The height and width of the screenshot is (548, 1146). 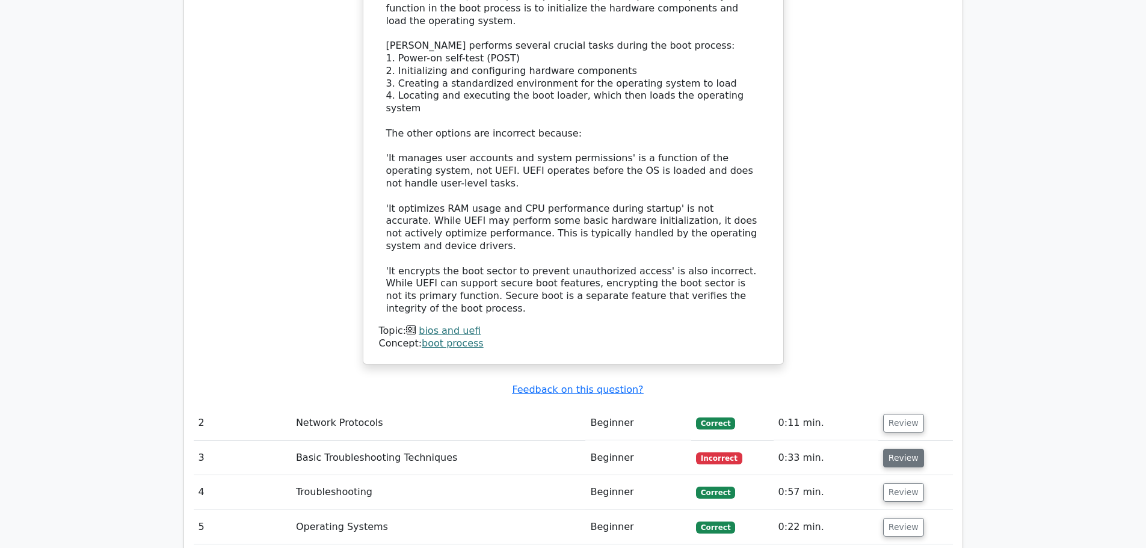 I want to click on span: Incorrect, so click(x=719, y=458).